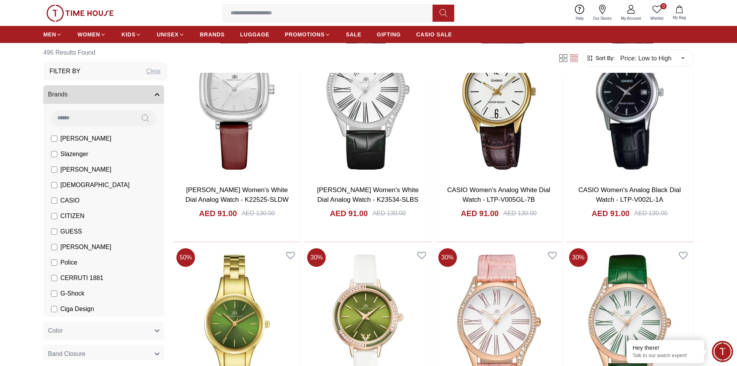  What do you see at coordinates (680, 13) in the screenshot?
I see `button: My Bag` at bounding box center [680, 13].